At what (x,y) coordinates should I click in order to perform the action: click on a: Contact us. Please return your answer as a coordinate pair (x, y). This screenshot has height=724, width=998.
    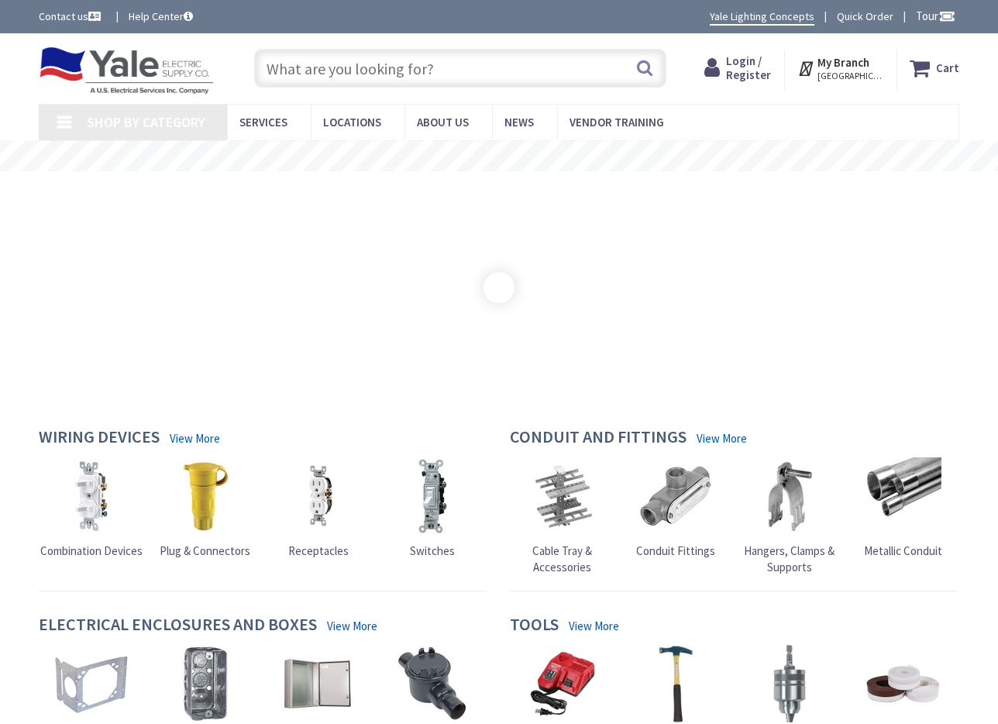
    Looking at the image, I should click on (71, 16).